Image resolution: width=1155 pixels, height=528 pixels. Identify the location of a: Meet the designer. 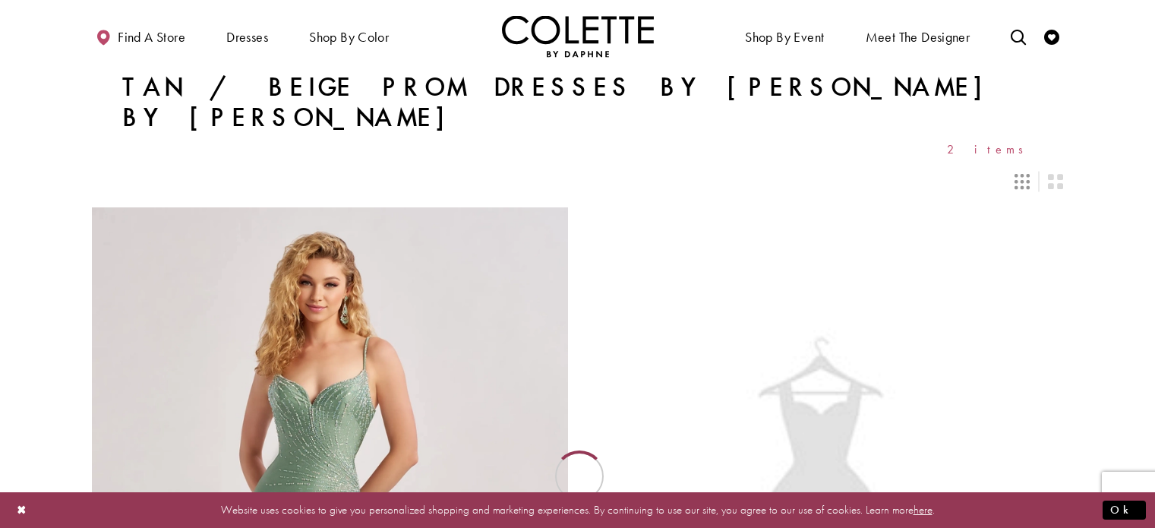
(918, 36).